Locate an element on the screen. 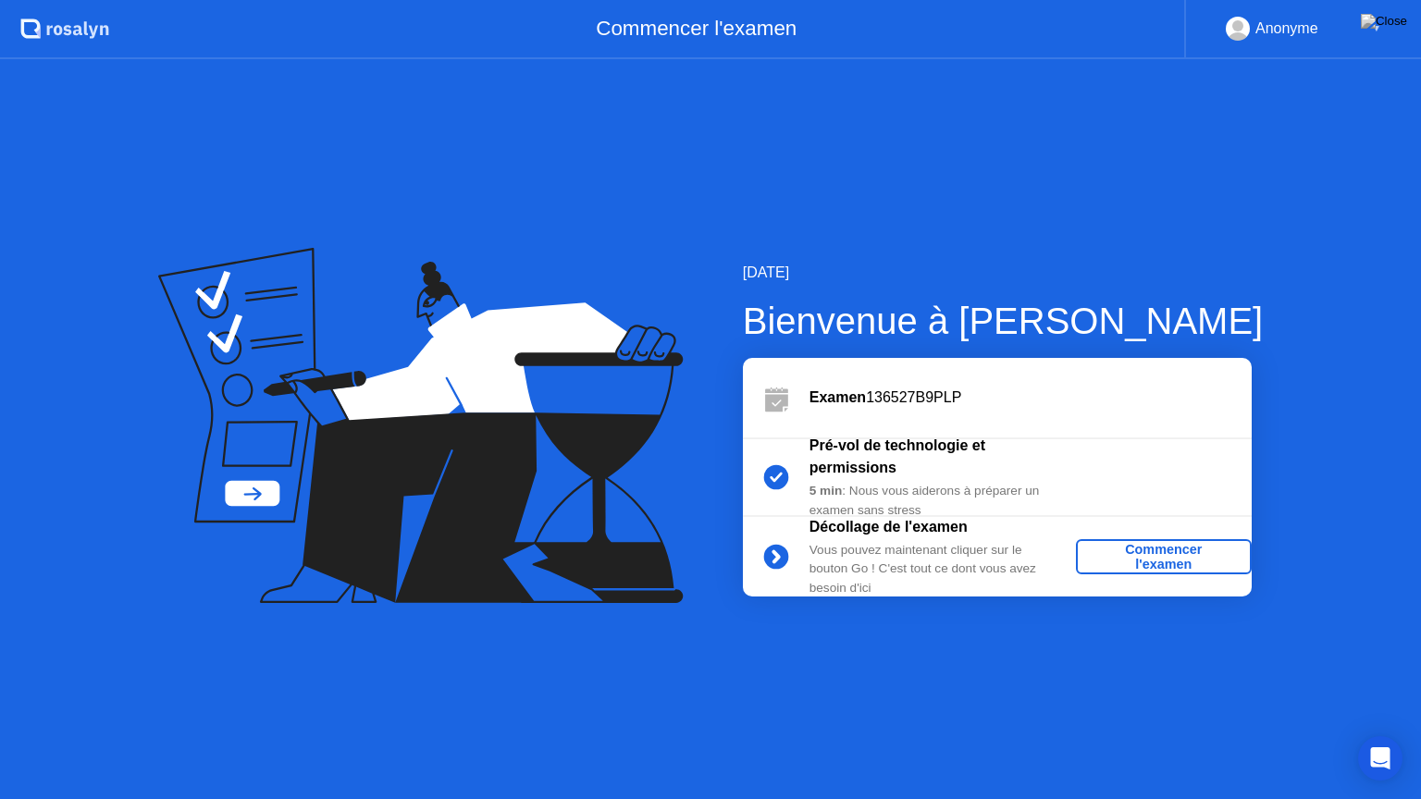 Image resolution: width=1421 pixels, height=799 pixels. button: Commencer l'examen is located at coordinates (1164, 557).